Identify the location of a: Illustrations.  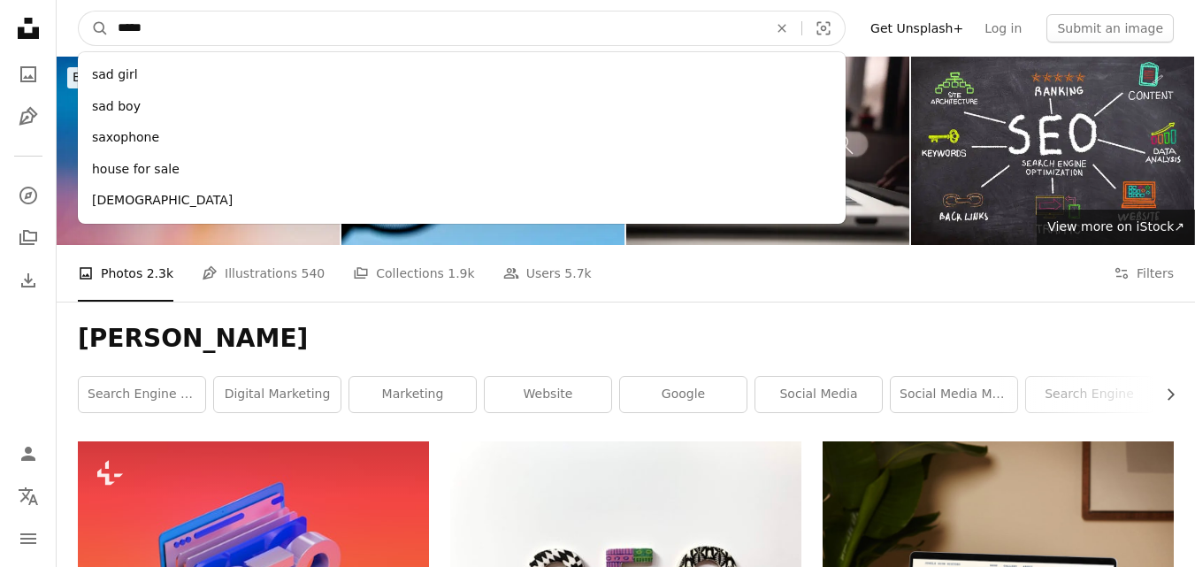
(28, 117).